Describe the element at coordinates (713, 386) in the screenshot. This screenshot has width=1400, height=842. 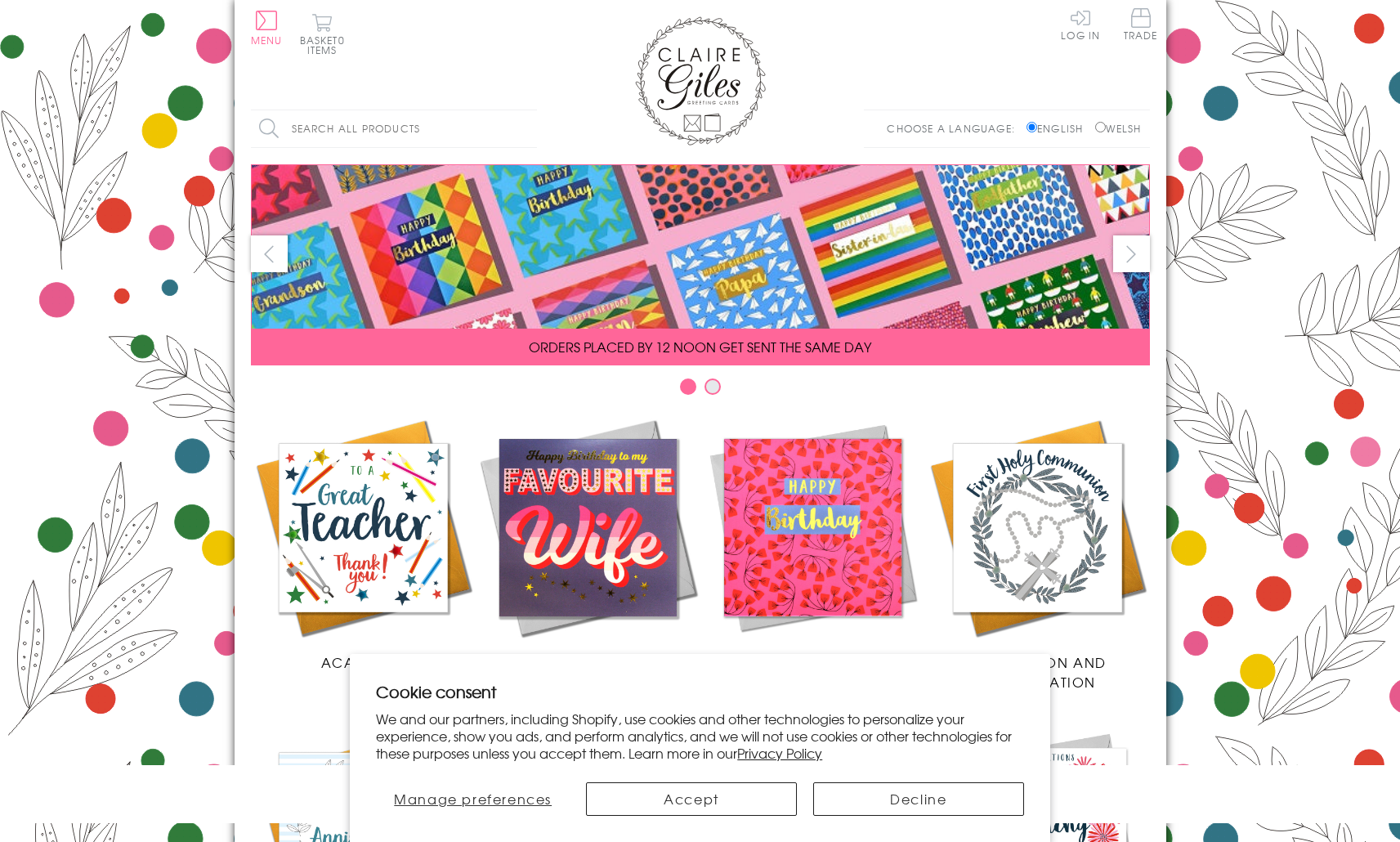
I see `button: Carousel Page 2` at that location.